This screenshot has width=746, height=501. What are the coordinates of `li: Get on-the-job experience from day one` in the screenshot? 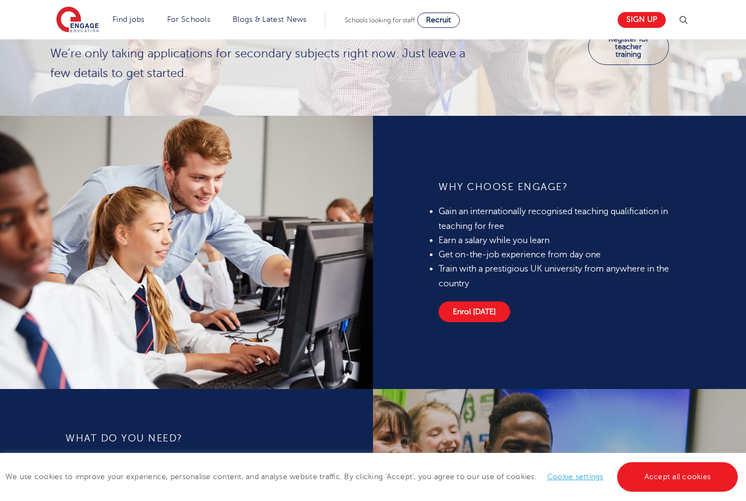 It's located at (559, 254).